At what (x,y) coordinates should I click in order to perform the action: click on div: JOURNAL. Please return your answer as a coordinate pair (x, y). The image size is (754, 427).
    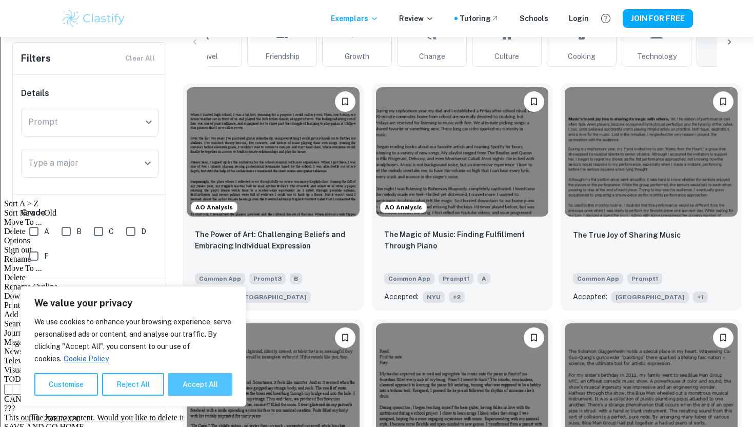
    Looking at the image, I should click on (377, 324).